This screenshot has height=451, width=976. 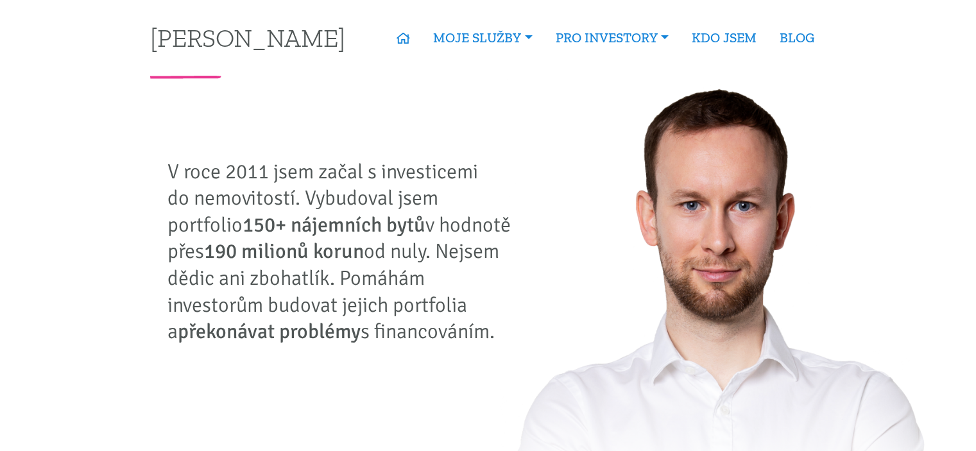 What do you see at coordinates (797, 38) in the screenshot?
I see `a: BLOG` at bounding box center [797, 38].